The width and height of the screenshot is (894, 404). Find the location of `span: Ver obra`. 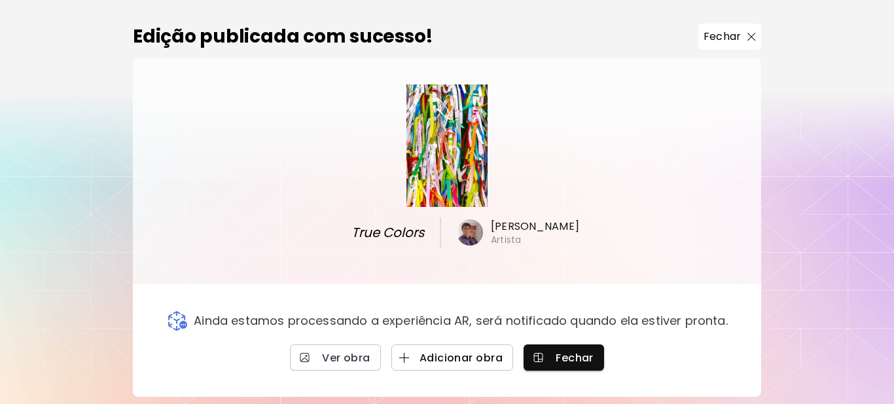

span: Ver obra is located at coordinates (335, 357).